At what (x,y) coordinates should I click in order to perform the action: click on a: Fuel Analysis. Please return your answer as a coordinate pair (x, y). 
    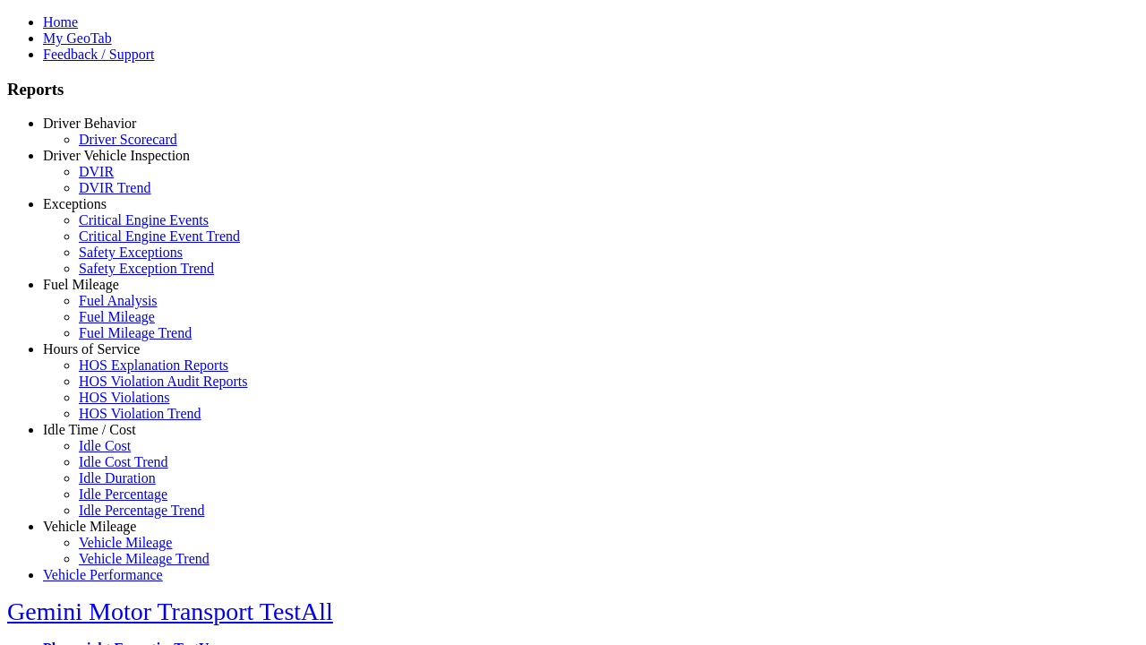
    Looking at the image, I should click on (118, 300).